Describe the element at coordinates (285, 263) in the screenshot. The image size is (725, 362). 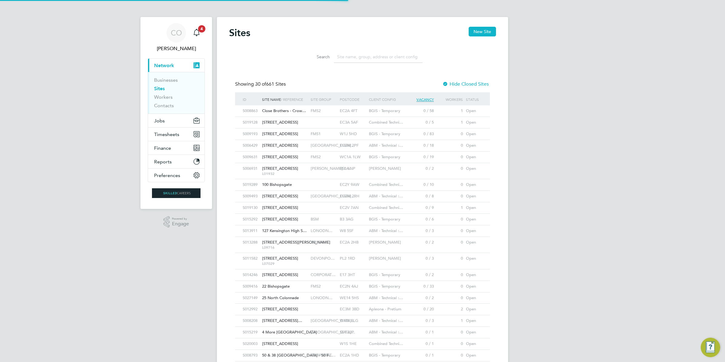
I see `span: L07029` at that location.